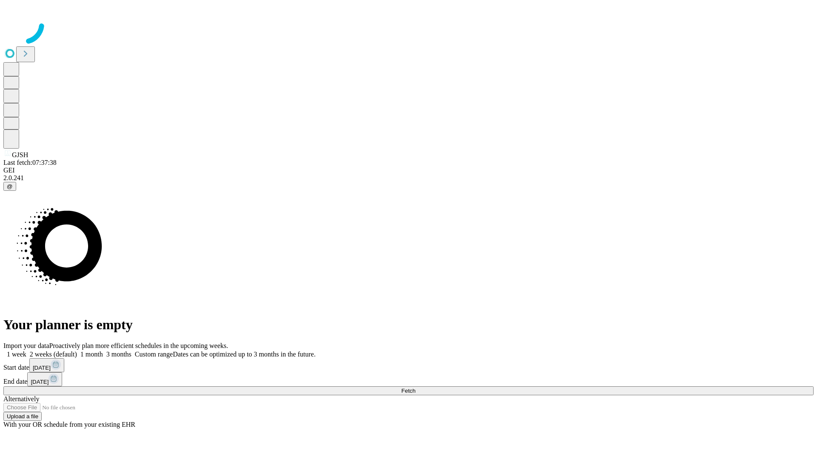  Describe the element at coordinates (21, 398) in the screenshot. I see `span: Alternatively` at that location.